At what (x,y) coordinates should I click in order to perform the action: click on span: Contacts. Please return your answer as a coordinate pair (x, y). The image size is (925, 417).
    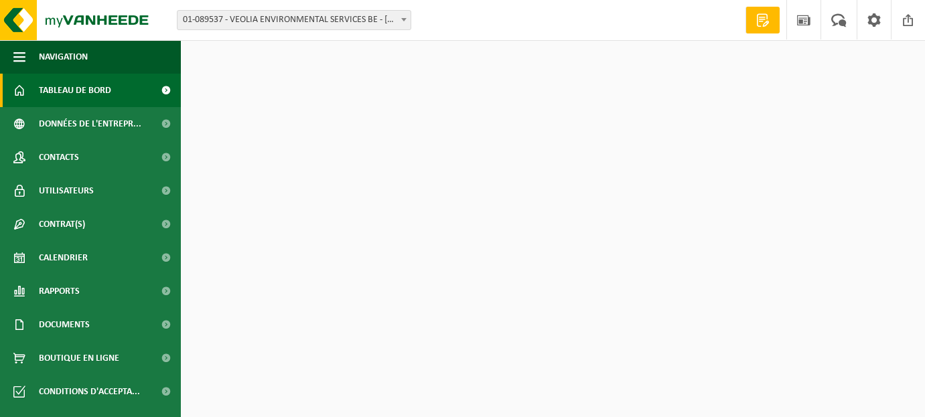
    Looking at the image, I should click on (59, 157).